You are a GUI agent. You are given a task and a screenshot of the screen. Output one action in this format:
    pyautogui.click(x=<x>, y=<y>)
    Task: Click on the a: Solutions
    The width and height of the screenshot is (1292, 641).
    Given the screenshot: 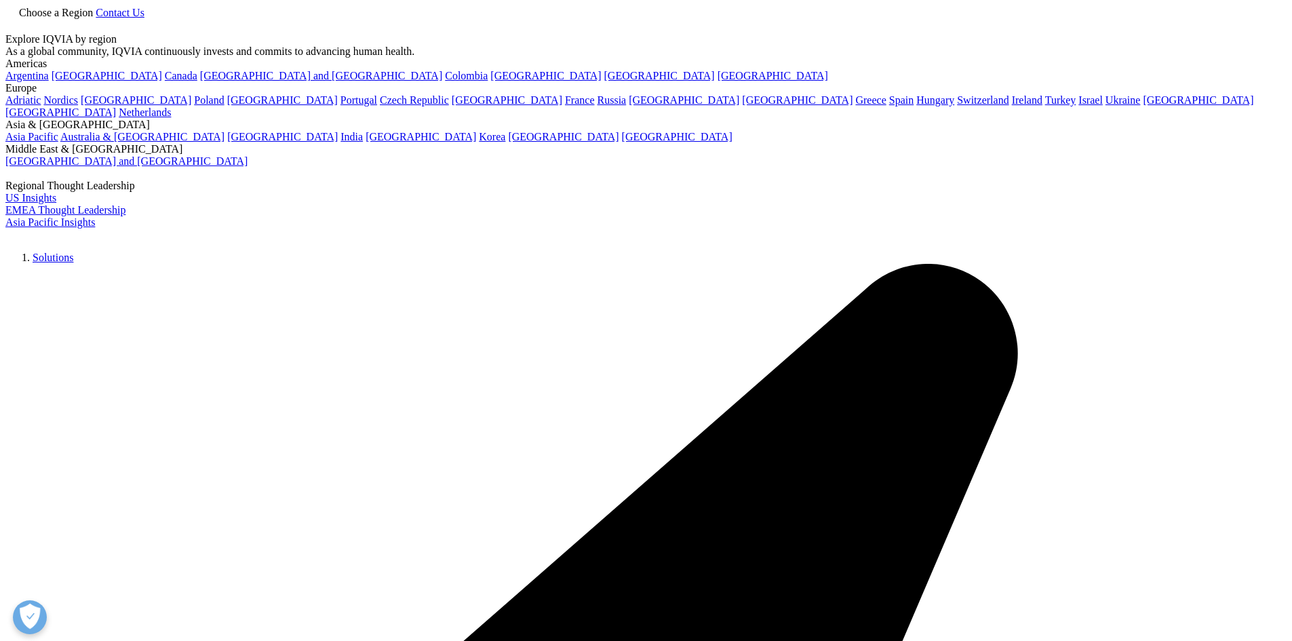 What is the action you would take?
    pyautogui.click(x=53, y=257)
    